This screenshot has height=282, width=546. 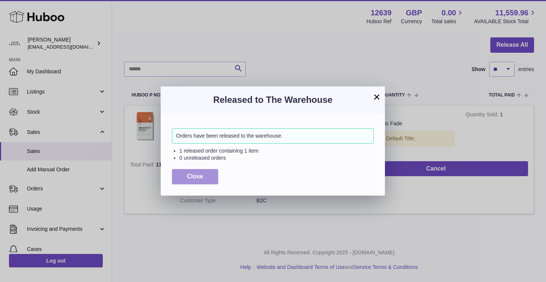 I want to click on li: 1 released order containing 1 item, so click(x=277, y=151).